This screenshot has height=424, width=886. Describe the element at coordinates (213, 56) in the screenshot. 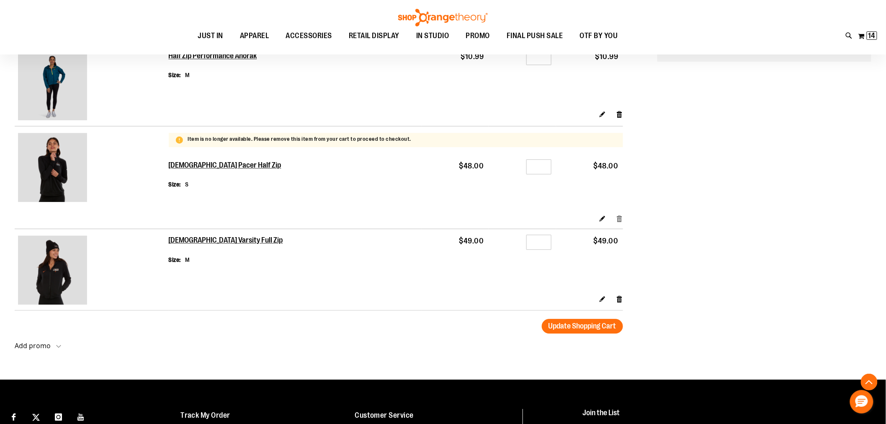

I see `h2: Half Zip Performance Anorak` at that location.